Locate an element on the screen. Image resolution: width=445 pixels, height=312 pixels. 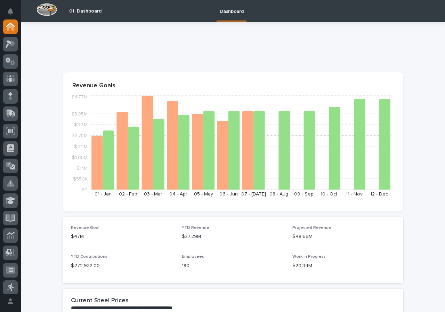
div: Notifications is located at coordinates (13, 14).